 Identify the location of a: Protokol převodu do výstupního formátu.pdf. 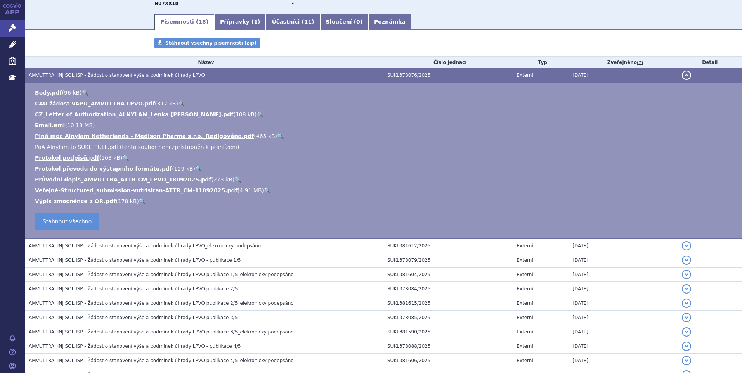
(103, 169).